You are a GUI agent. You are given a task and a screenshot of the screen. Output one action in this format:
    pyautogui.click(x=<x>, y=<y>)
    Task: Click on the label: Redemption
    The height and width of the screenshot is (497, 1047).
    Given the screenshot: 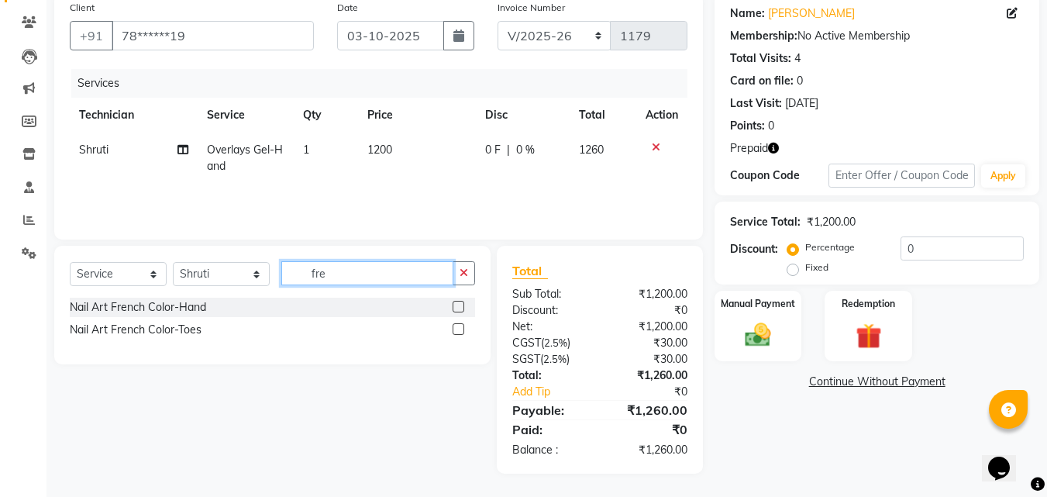 What is the action you would take?
    pyautogui.click(x=868, y=304)
    